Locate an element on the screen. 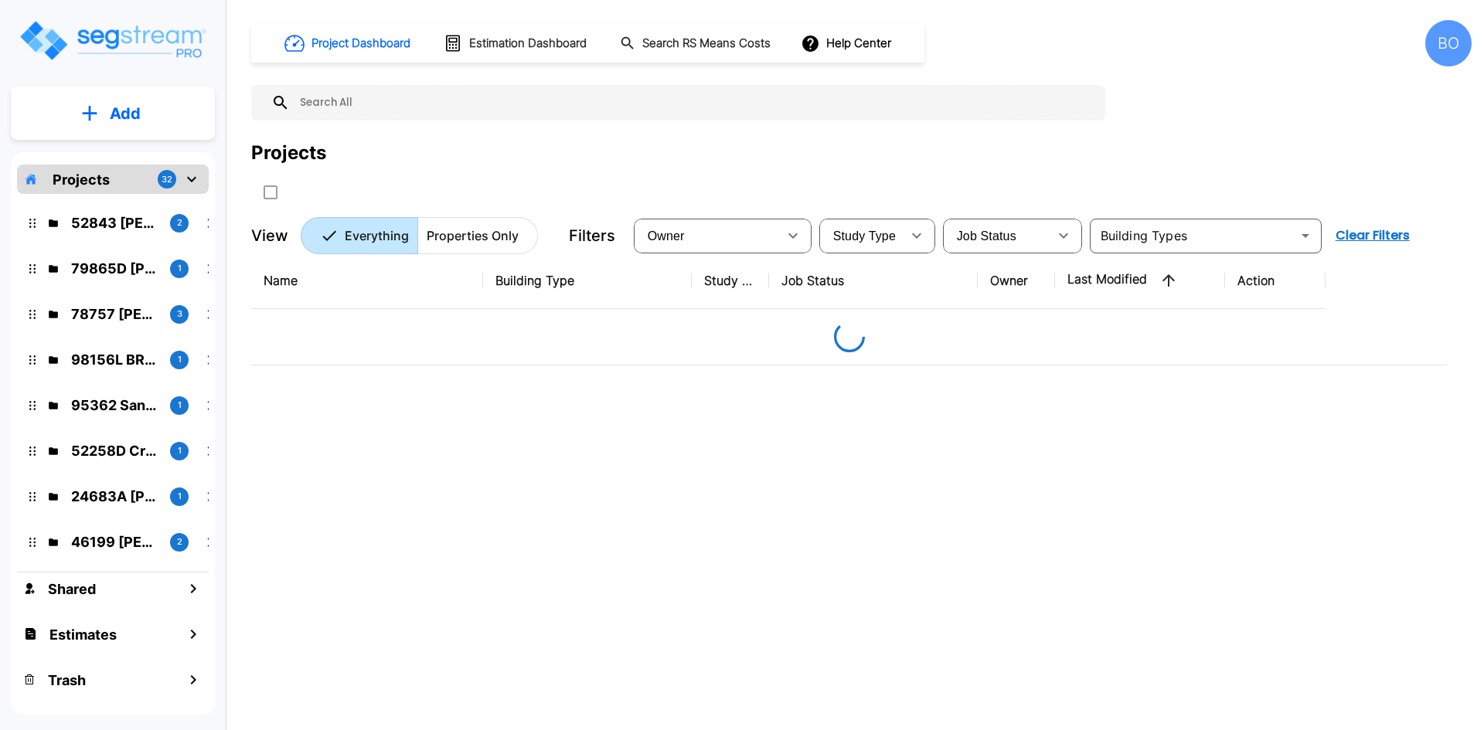 The height and width of the screenshot is (730, 1484). button: Search RS Means Costs is located at coordinates (696, 43).